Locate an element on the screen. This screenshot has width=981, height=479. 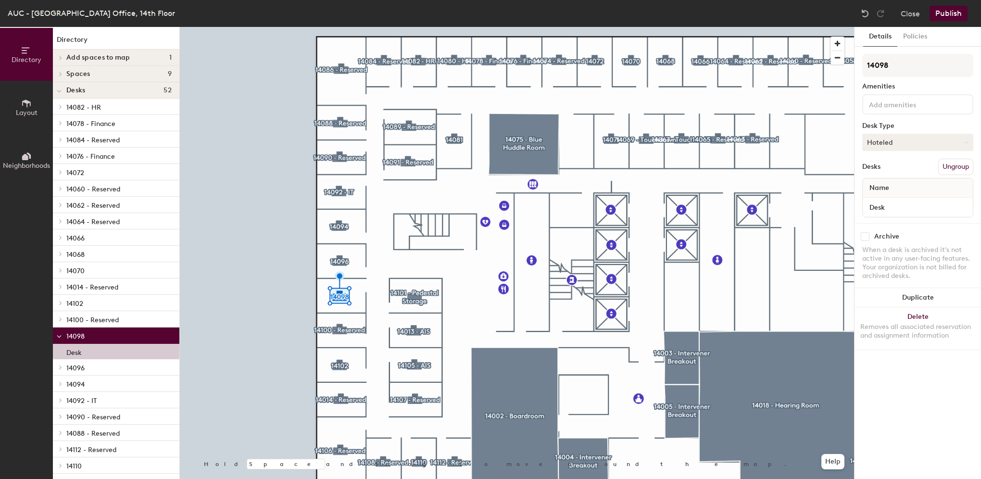
span: 14088 - Reserved is located at coordinates (93, 433).